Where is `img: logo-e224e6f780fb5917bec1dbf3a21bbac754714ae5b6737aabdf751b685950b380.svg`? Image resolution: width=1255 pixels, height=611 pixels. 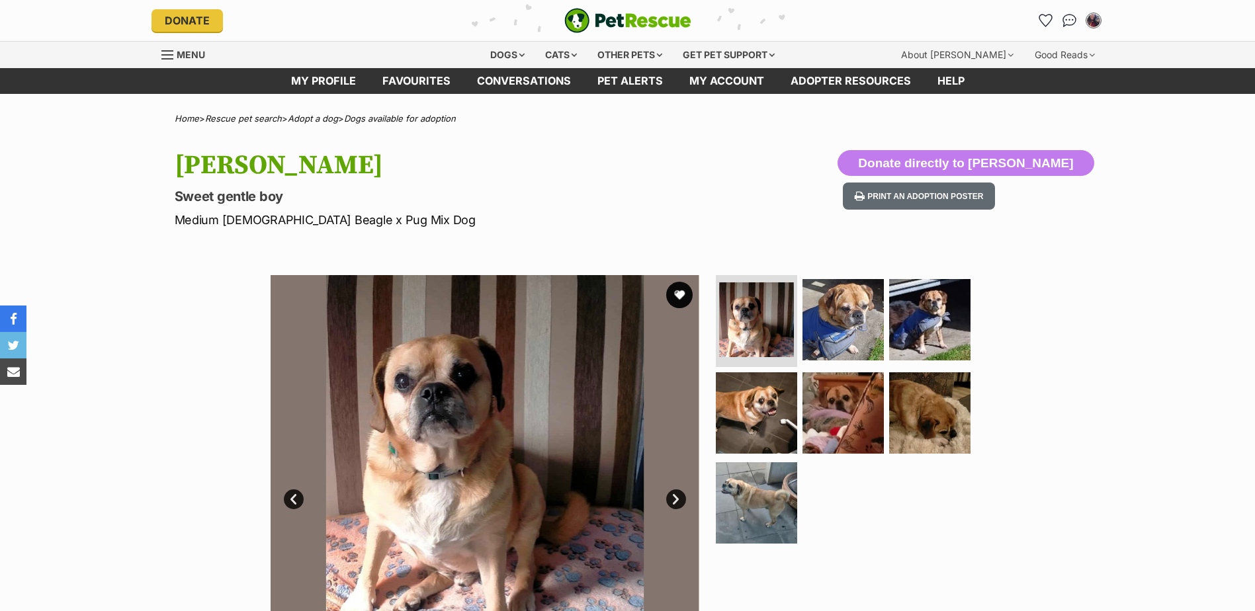
img: logo-e224e6f780fb5917bec1dbf3a21bbac754714ae5b6737aabdf751b685950b380.svg is located at coordinates (628, 21).